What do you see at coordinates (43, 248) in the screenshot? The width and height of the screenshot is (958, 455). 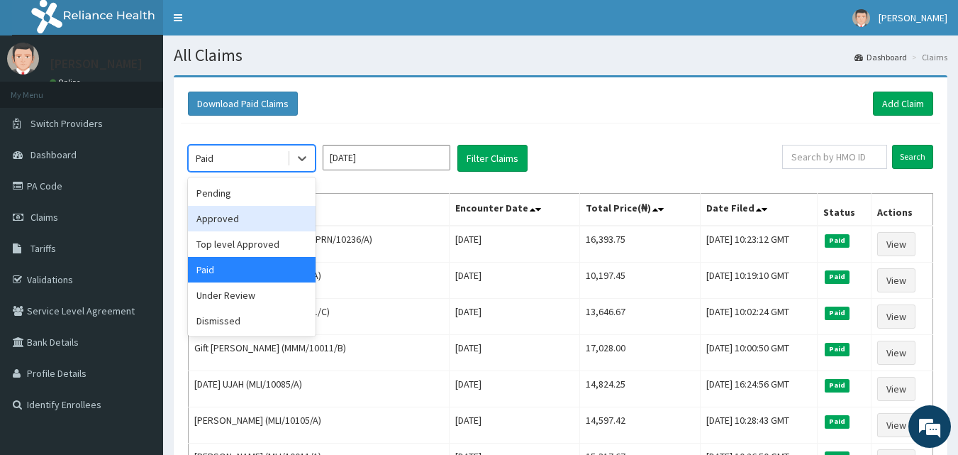 I see `span: Tariffs` at bounding box center [43, 248].